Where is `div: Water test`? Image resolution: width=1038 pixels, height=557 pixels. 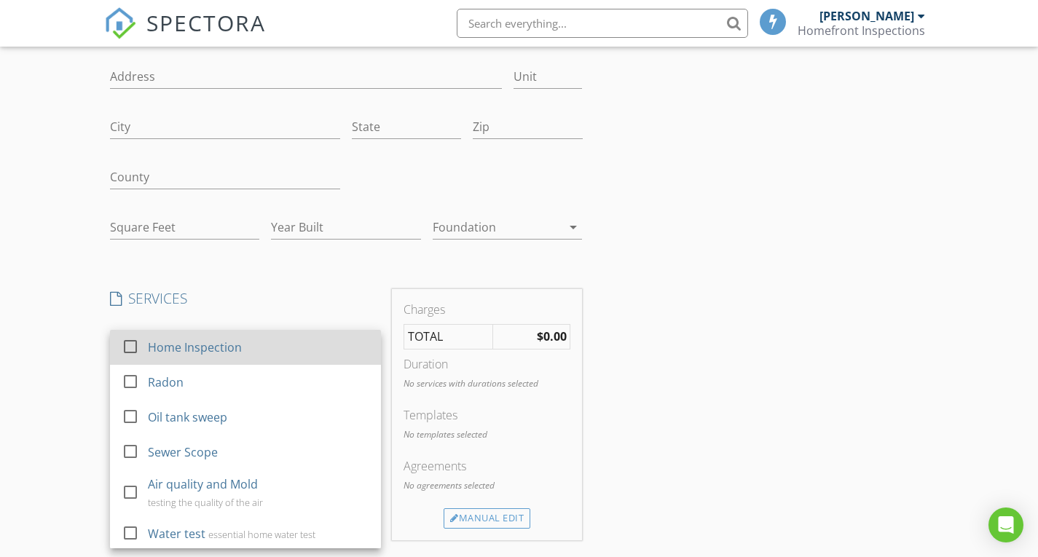 div: Water test is located at coordinates (176, 534).